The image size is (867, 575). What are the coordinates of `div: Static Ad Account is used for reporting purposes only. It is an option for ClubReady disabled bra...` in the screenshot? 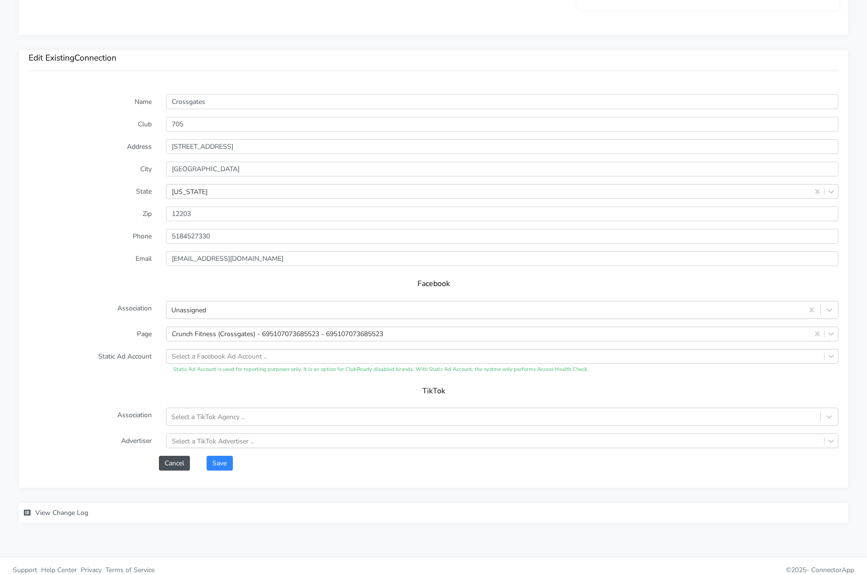 It's located at (502, 370).